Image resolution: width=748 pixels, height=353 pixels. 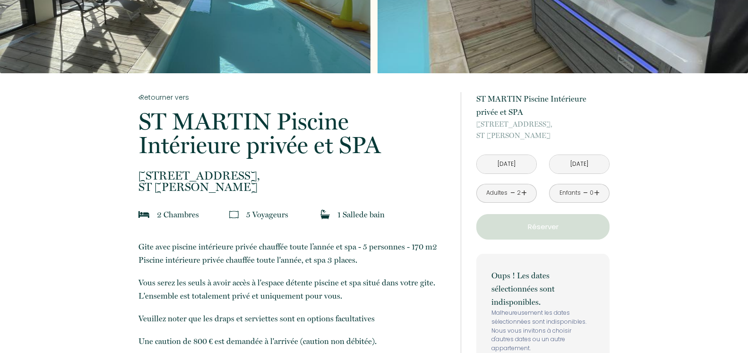 I want to click on p: 5 Voyageur, so click(x=267, y=215).